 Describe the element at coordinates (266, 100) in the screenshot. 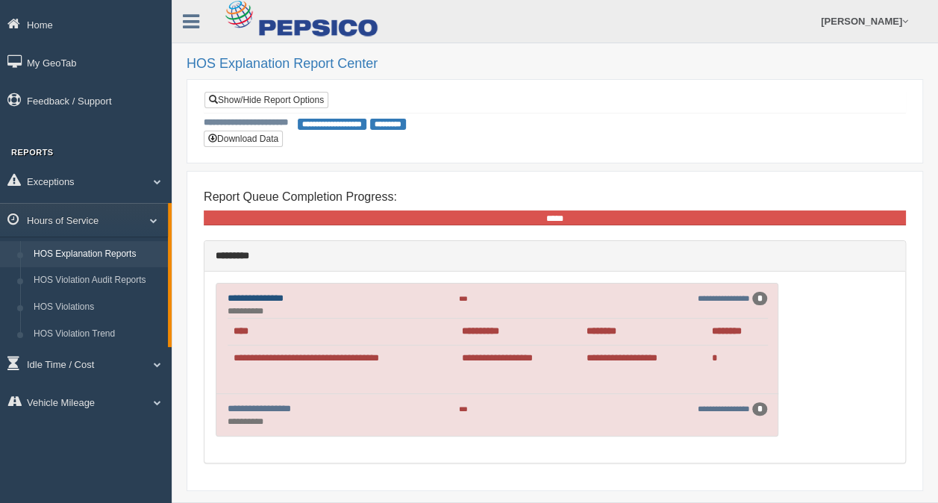

I see `a: Show/Hide Report Options` at that location.